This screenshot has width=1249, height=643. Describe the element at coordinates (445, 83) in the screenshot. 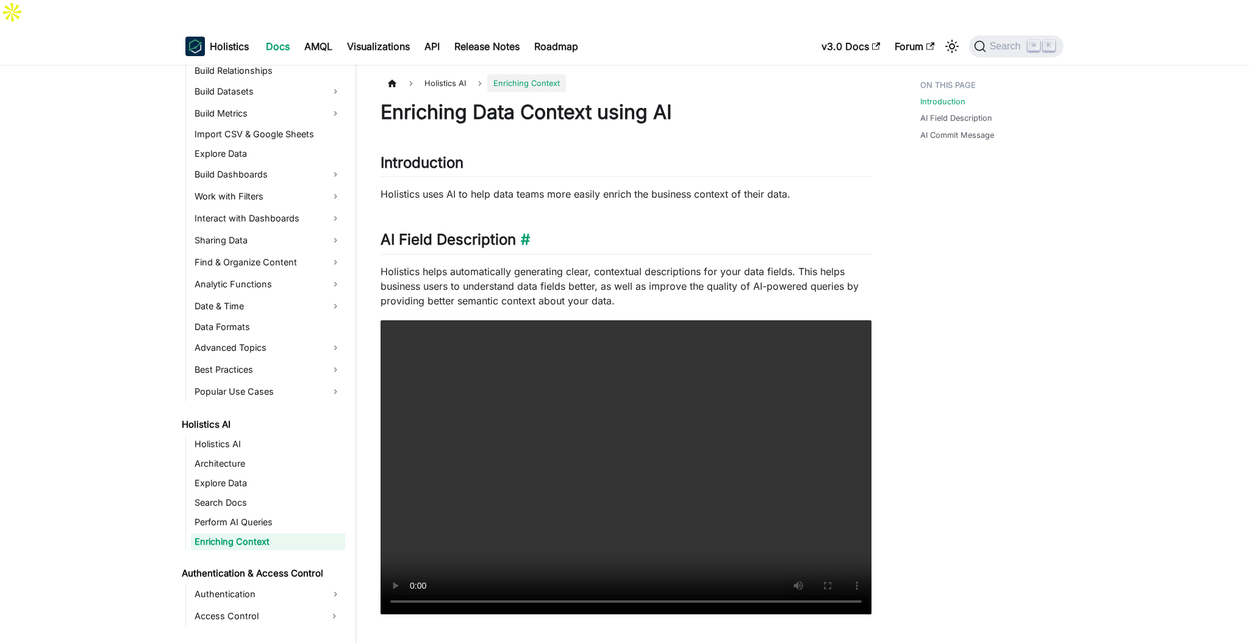

I see `span: Holistics AI` at that location.